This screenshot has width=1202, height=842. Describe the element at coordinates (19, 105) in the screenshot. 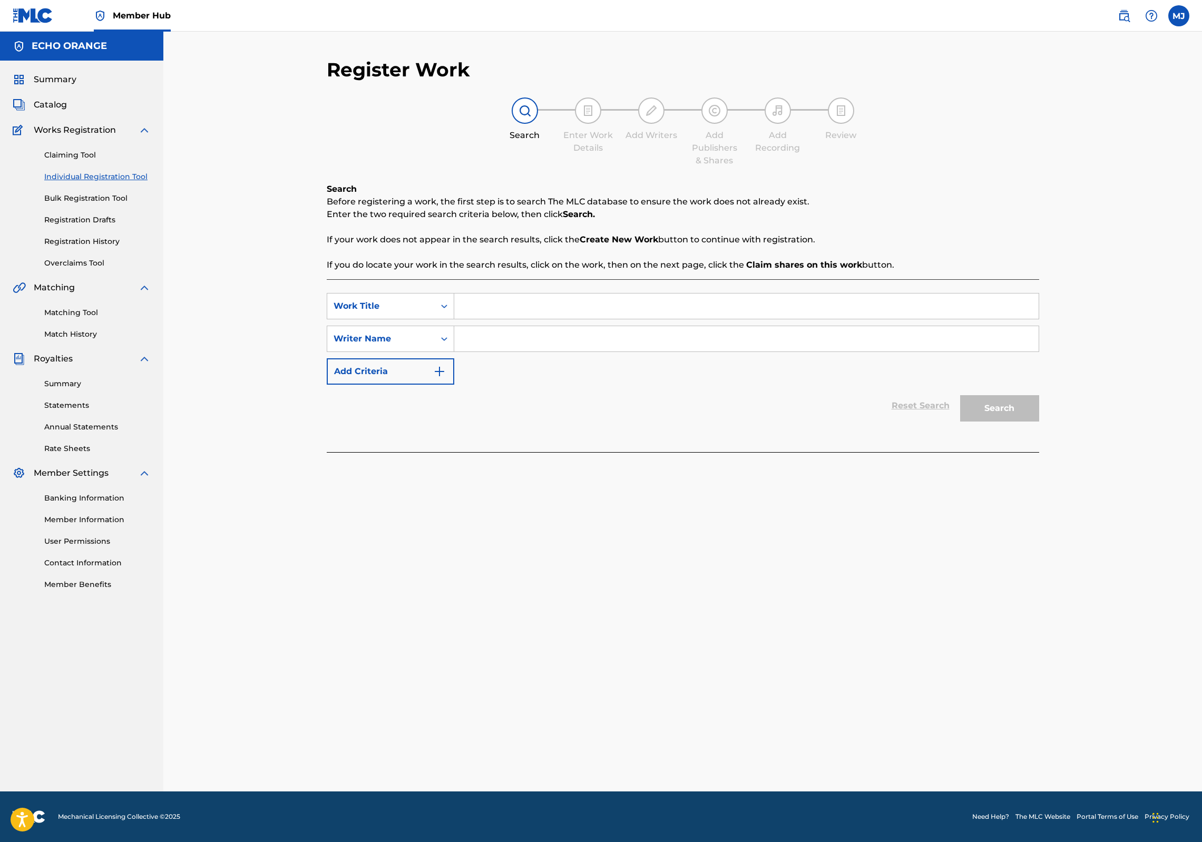

I see `img: Catalog` at that location.